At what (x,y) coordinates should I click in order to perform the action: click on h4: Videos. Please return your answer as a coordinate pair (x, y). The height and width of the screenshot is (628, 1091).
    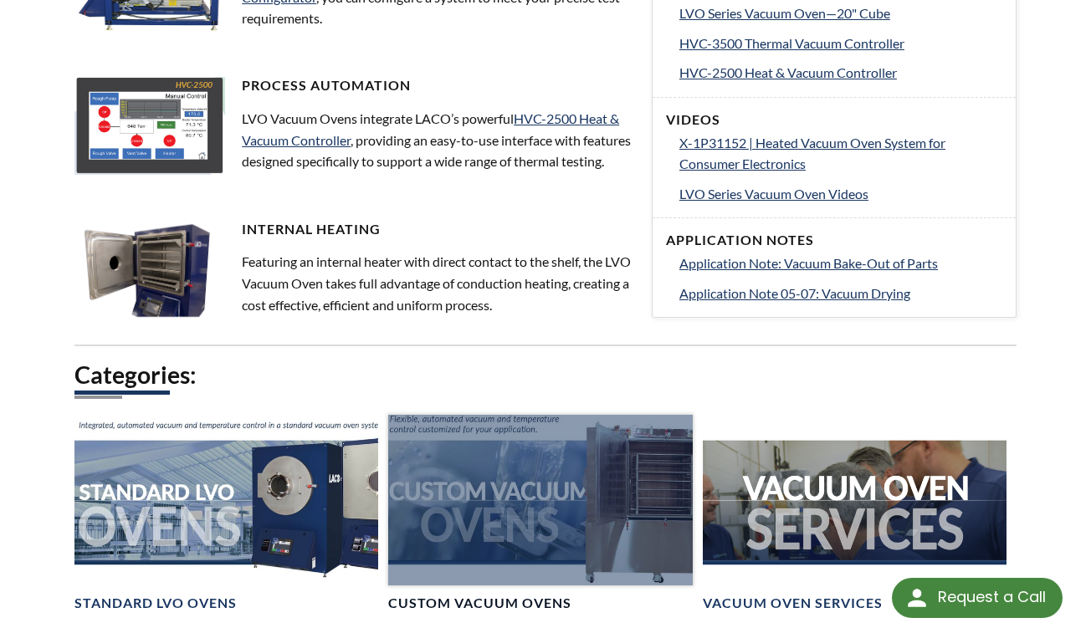
    Looking at the image, I should click on (834, 120).